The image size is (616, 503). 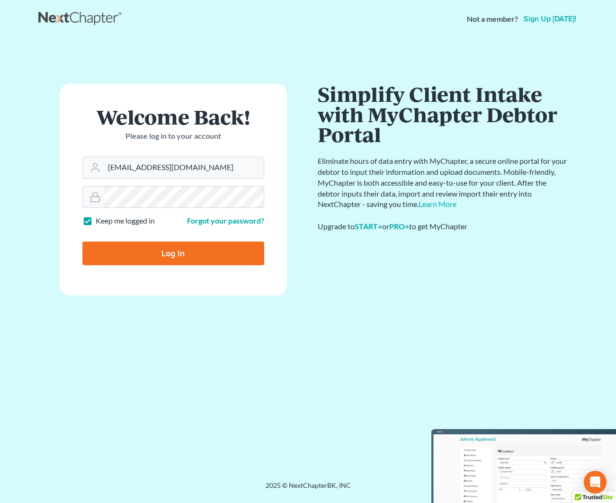 I want to click on a: PRO+, so click(x=399, y=226).